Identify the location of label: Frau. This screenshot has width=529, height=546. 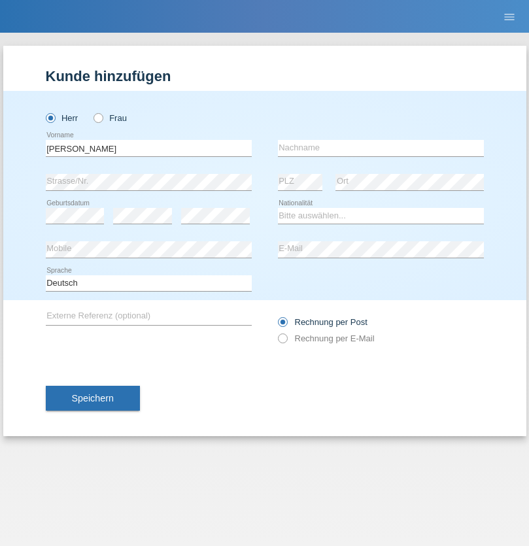
(110, 118).